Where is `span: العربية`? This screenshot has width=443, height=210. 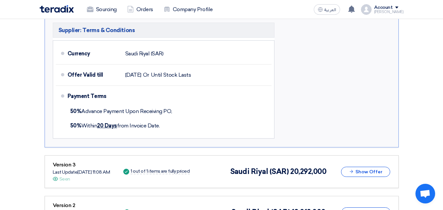 span: العربية is located at coordinates (330, 10).